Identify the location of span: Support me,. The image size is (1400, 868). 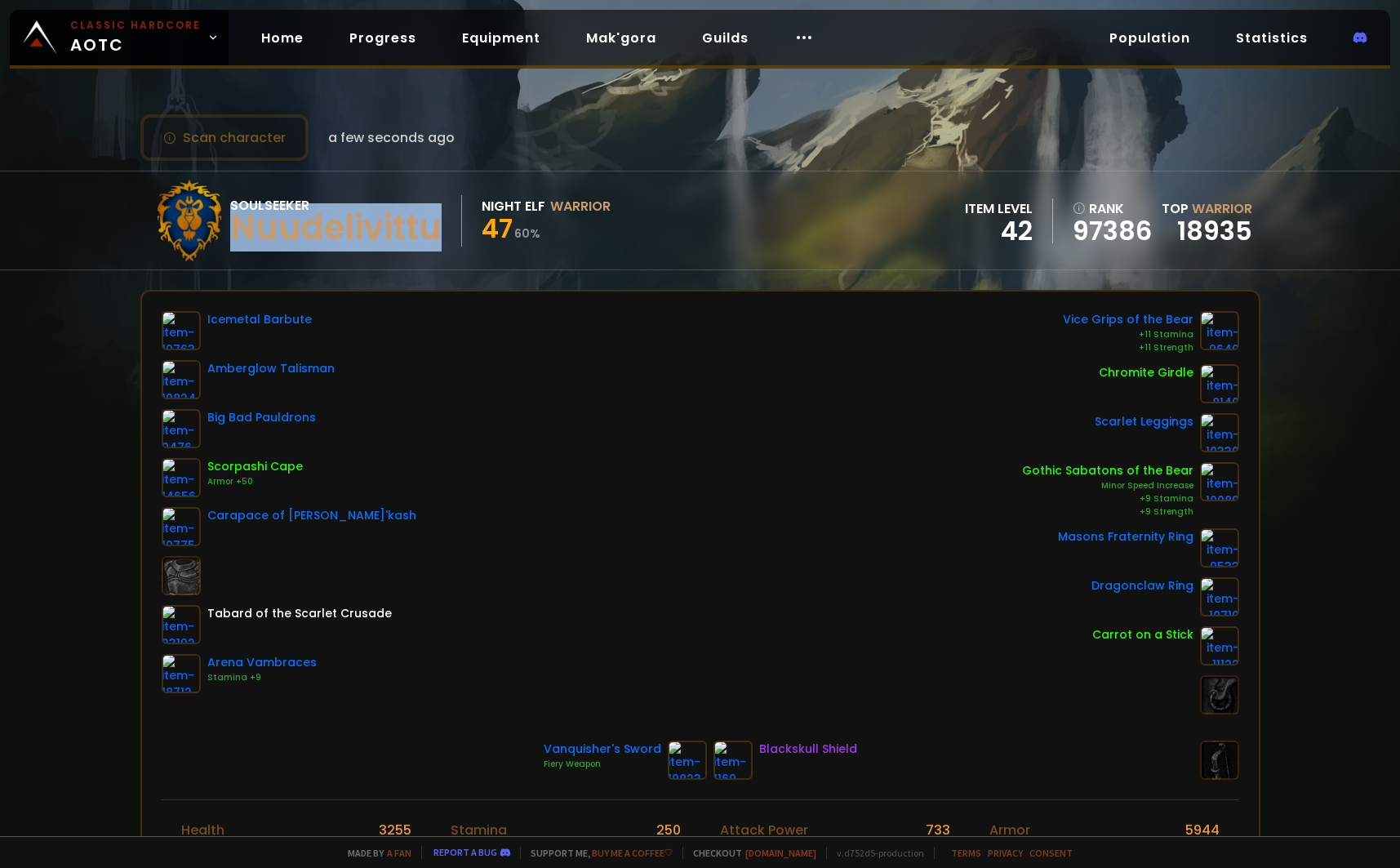
(596, 852).